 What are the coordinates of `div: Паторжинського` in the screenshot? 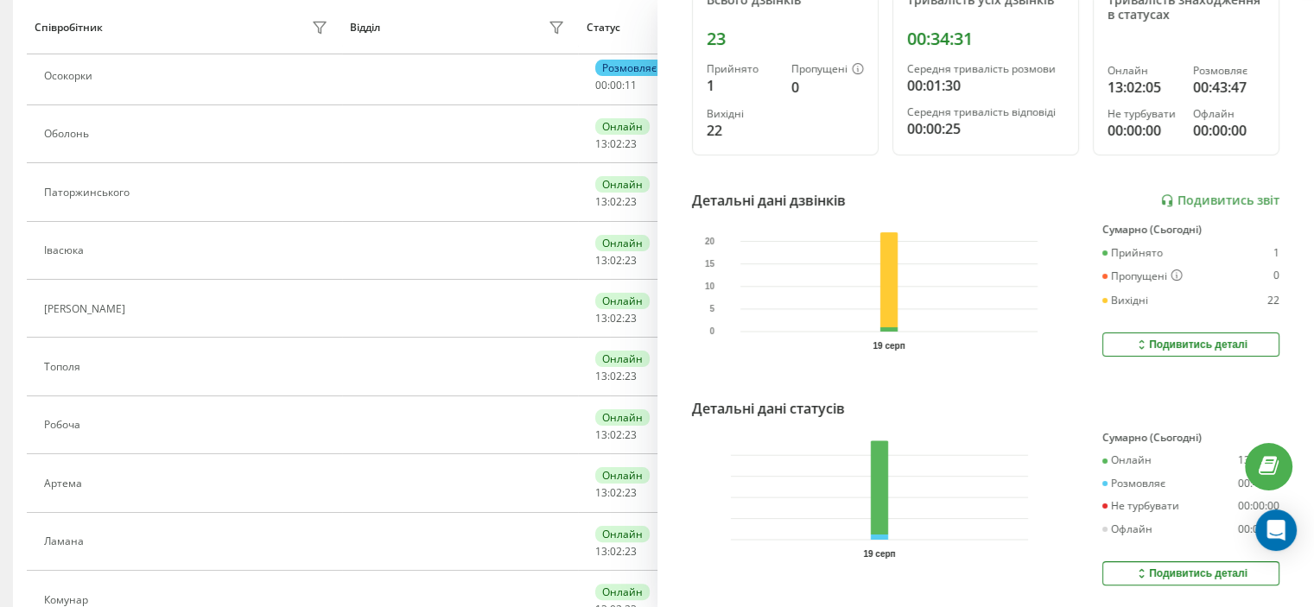 It's located at (89, 193).